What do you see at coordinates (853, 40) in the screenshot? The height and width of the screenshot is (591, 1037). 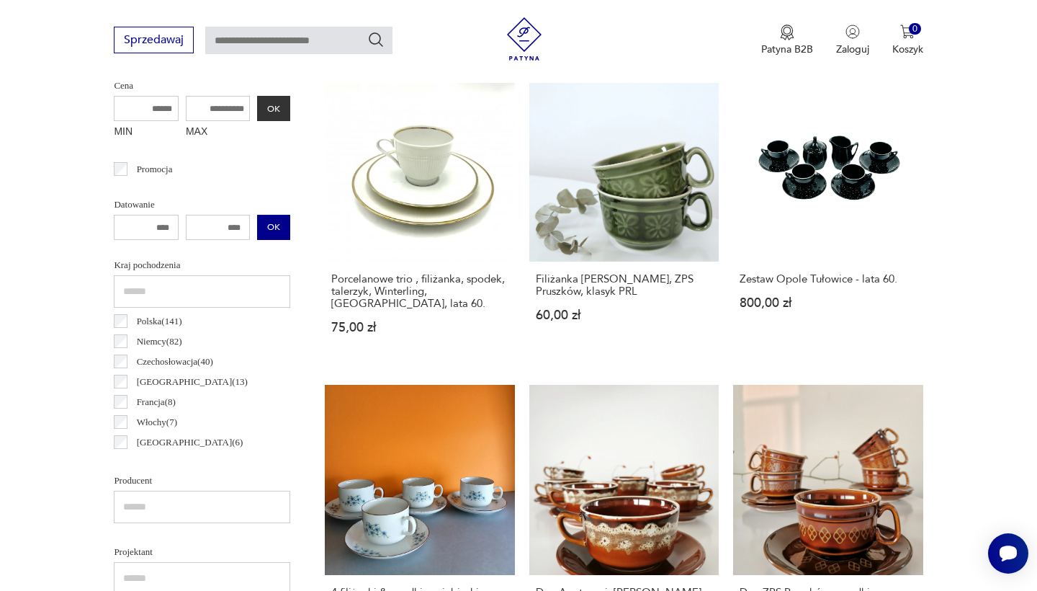 I see `button: Zaloguj` at bounding box center [853, 40].